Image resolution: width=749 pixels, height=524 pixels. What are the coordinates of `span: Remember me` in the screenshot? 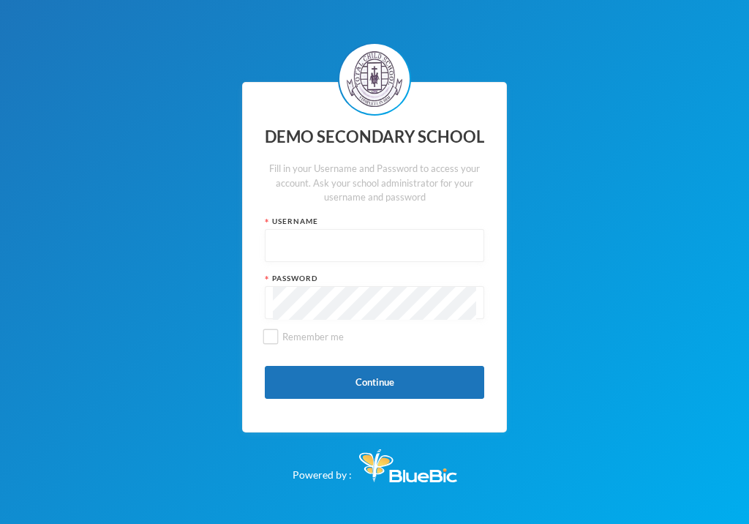 It's located at (313, 336).